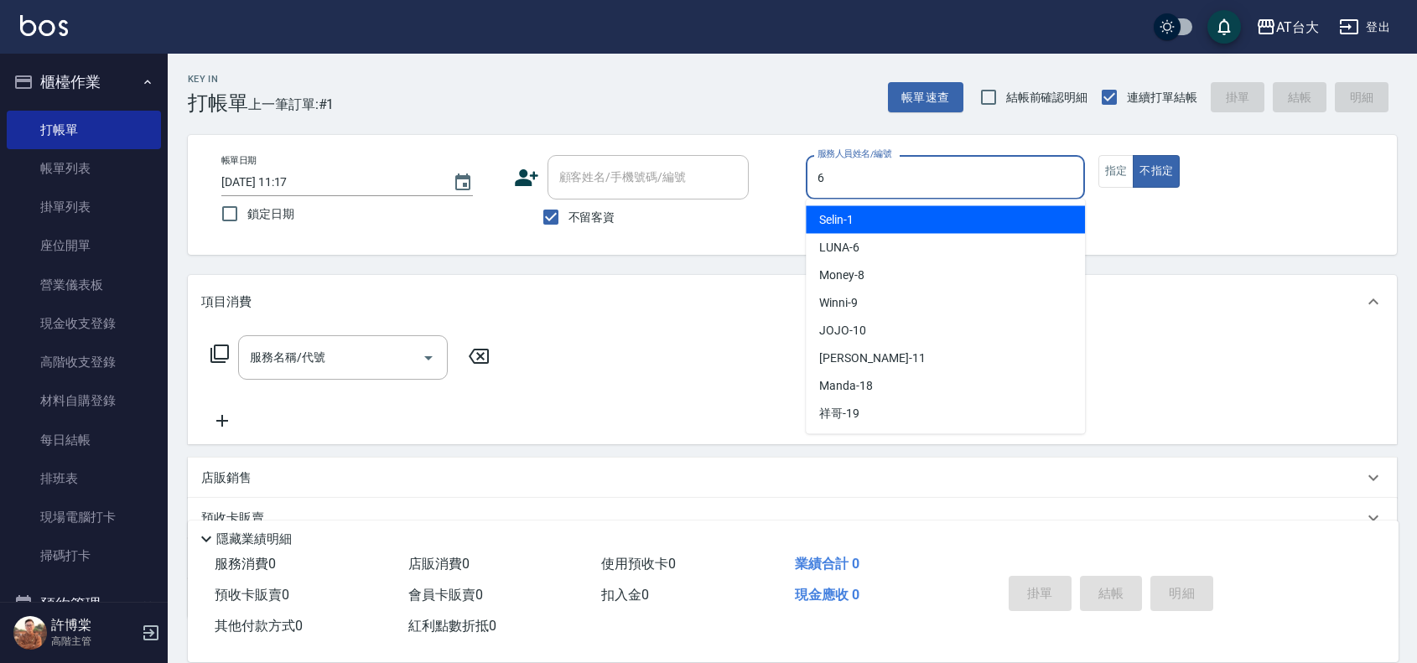  I want to click on span: 連續打單結帳, so click(1162, 97).